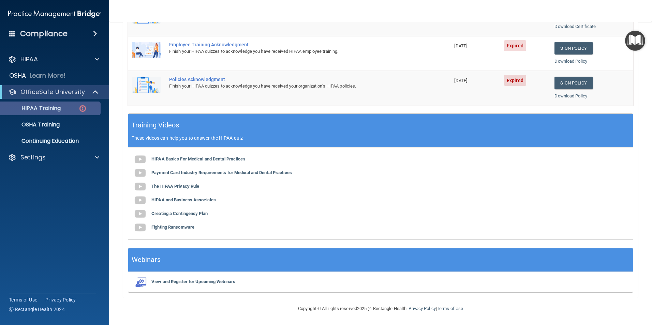 This screenshot has height=325, width=652. Describe the element at coordinates (635, 41) in the screenshot. I see `button: Open Resource Center` at that location.